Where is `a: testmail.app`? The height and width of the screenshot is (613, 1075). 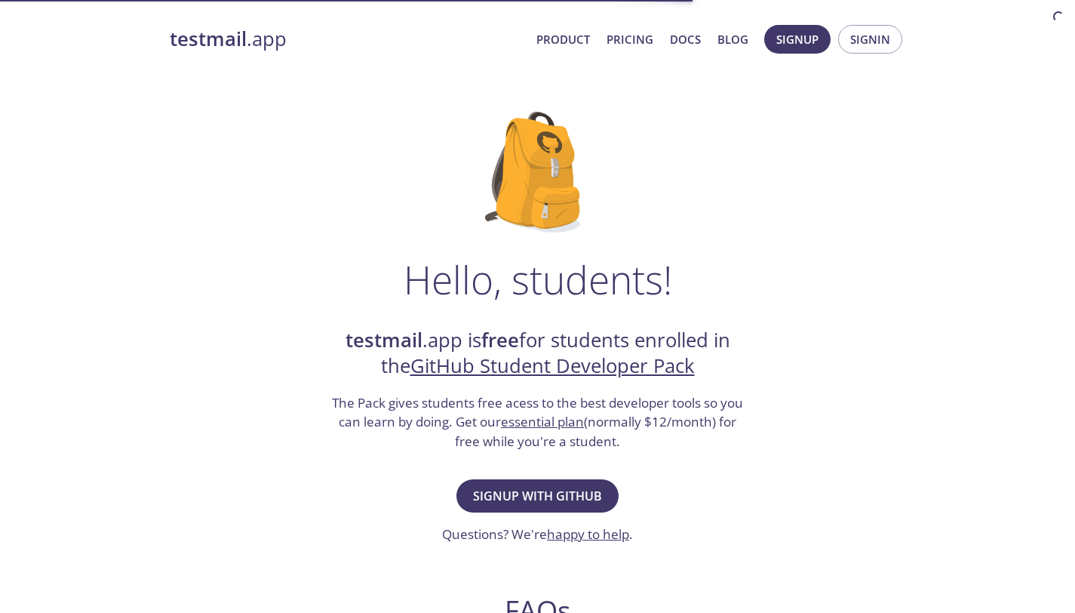
a: testmail.app is located at coordinates (347, 39).